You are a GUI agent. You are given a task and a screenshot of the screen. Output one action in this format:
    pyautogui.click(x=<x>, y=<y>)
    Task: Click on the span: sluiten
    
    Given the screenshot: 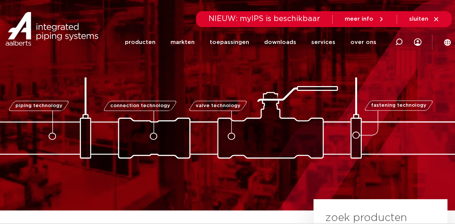 What is the action you would take?
    pyautogui.click(x=418, y=19)
    